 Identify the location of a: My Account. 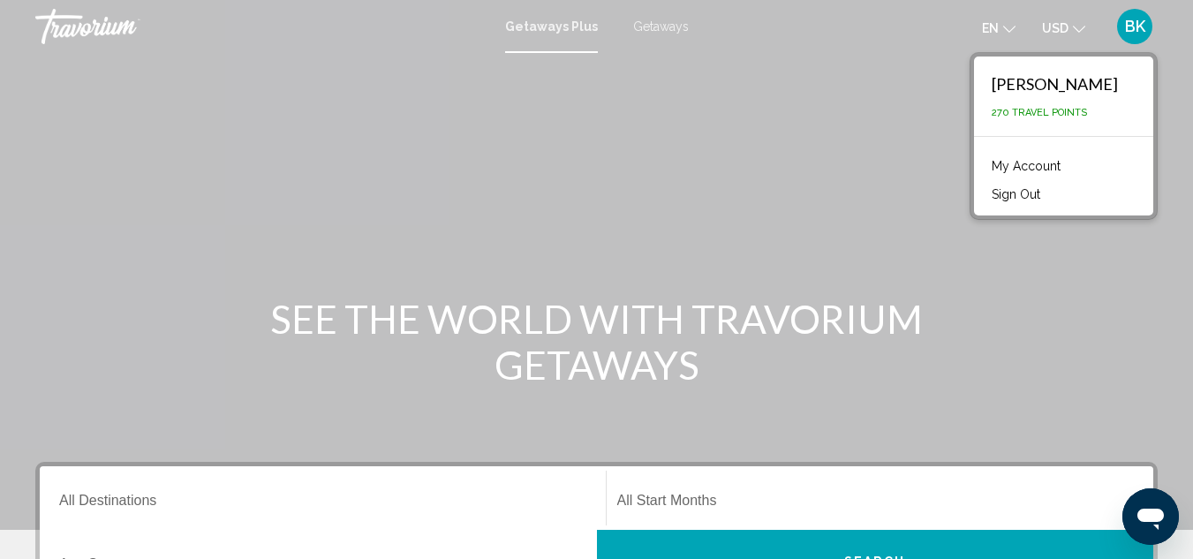
(1026, 166).